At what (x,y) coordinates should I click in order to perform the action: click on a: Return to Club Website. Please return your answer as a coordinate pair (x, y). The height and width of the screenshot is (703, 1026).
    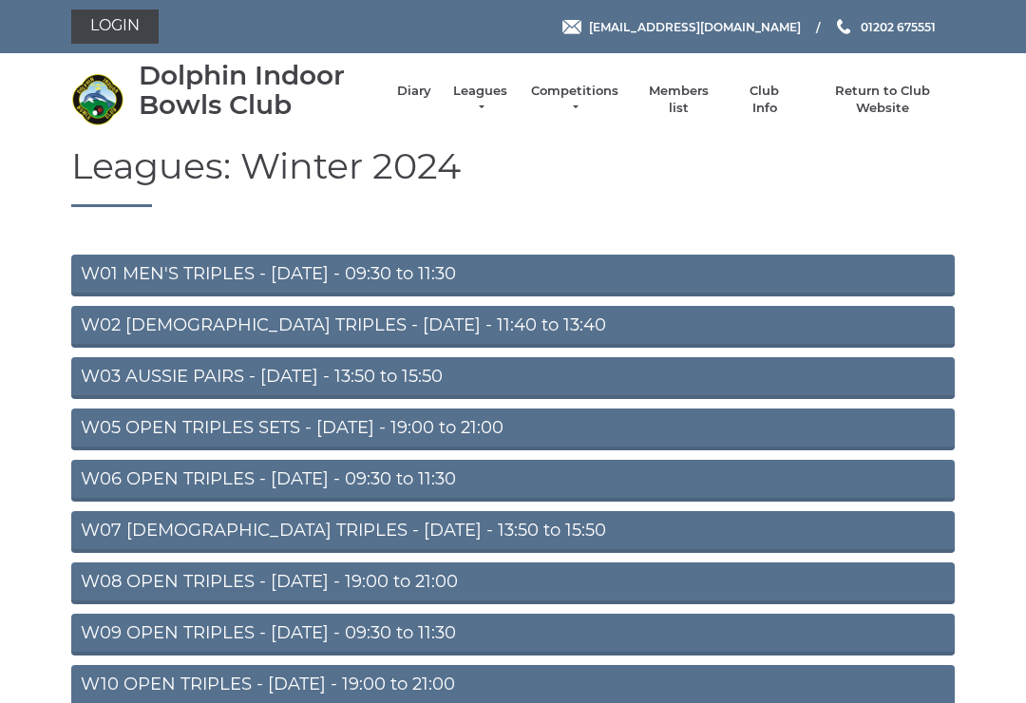
    Looking at the image, I should click on (883, 100).